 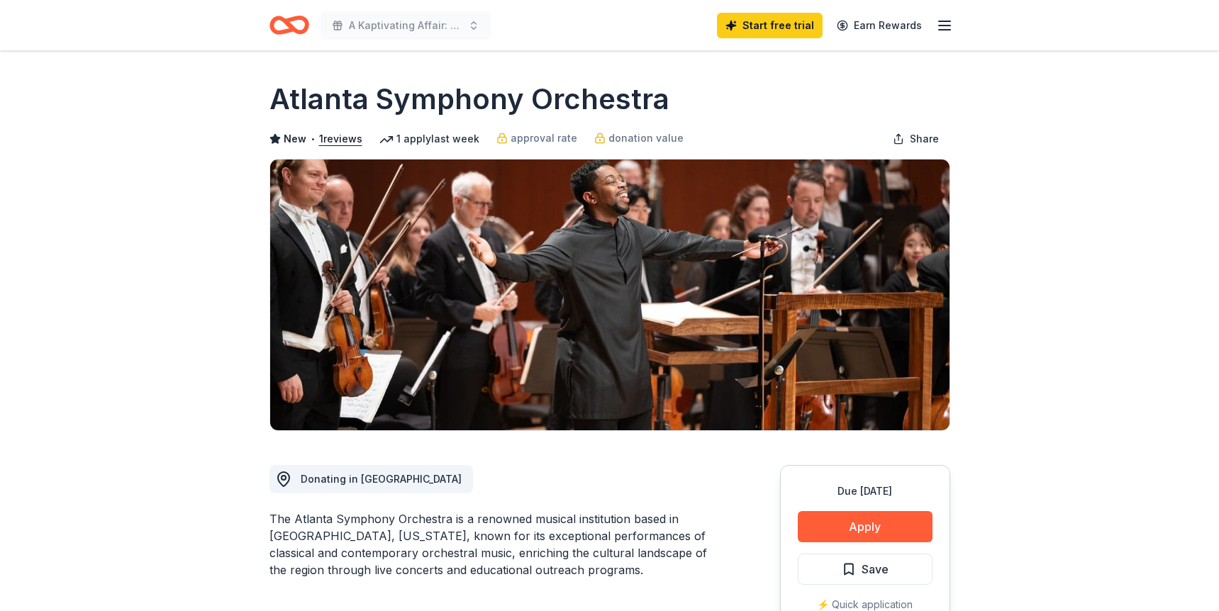 I want to click on a: Home, so click(x=289, y=25).